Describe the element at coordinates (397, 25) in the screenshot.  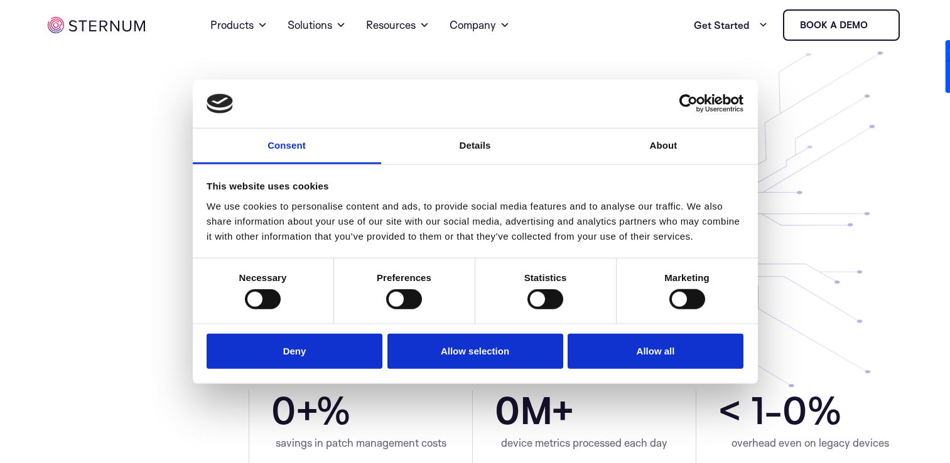
I see `a: Resources` at that location.